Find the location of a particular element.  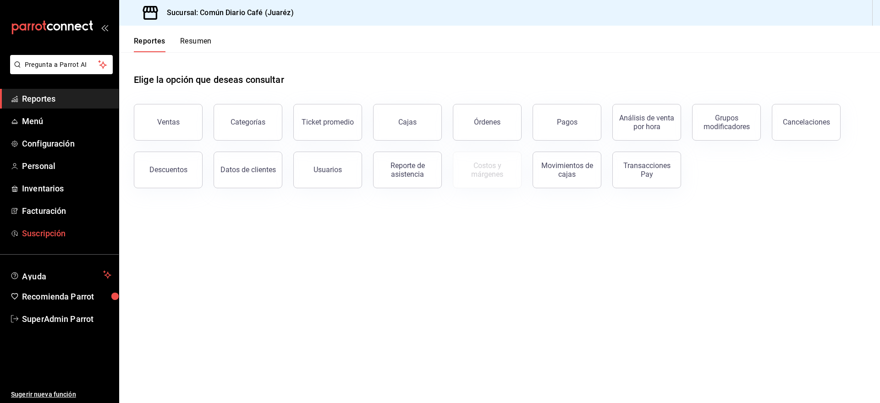

span: Recomienda Parrot is located at coordinates (66, 297).